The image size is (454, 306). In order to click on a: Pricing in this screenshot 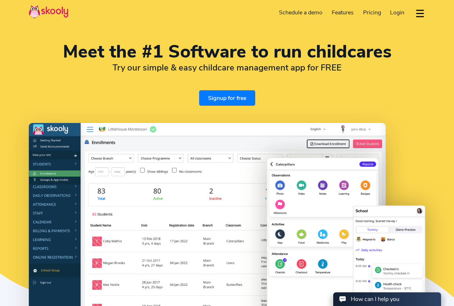, I will do `click(372, 13)`.